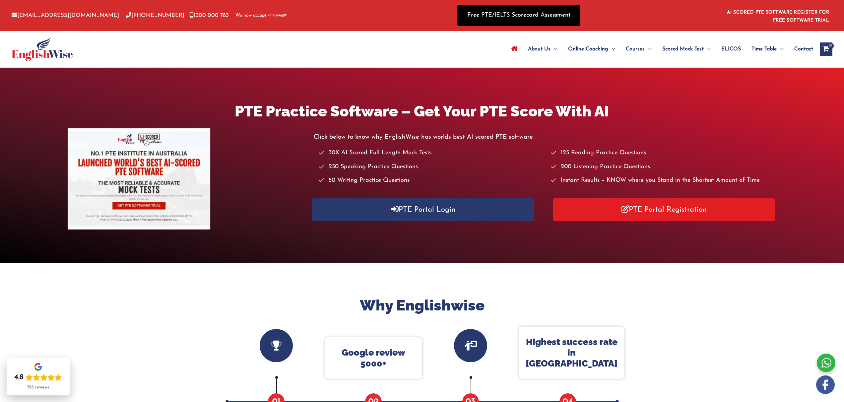 The width and height of the screenshot is (844, 402). Describe the element at coordinates (539, 49) in the screenshot. I see `span: About Us` at that location.